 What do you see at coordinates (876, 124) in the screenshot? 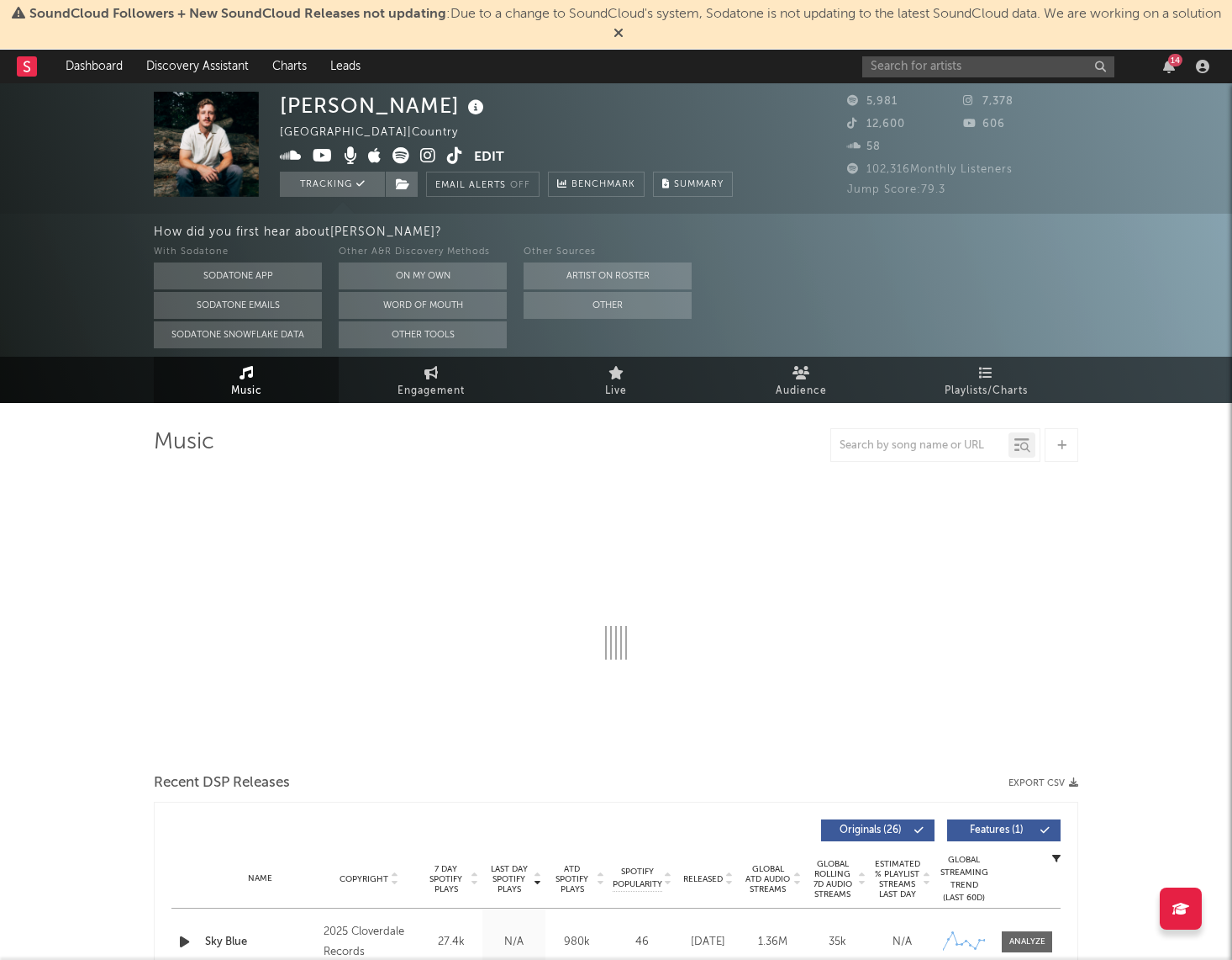
I see `span: 12,600` at bounding box center [876, 124].